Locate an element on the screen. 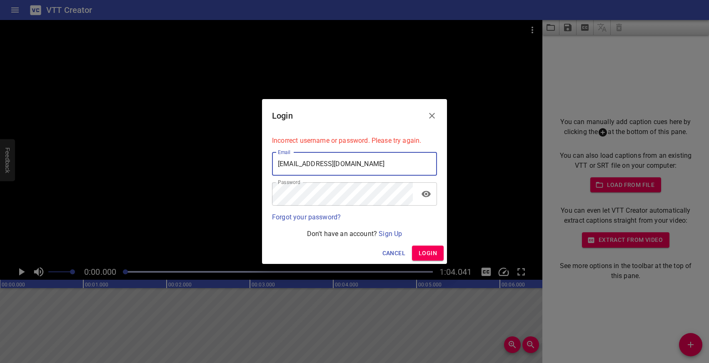  button: Close is located at coordinates (432, 116).